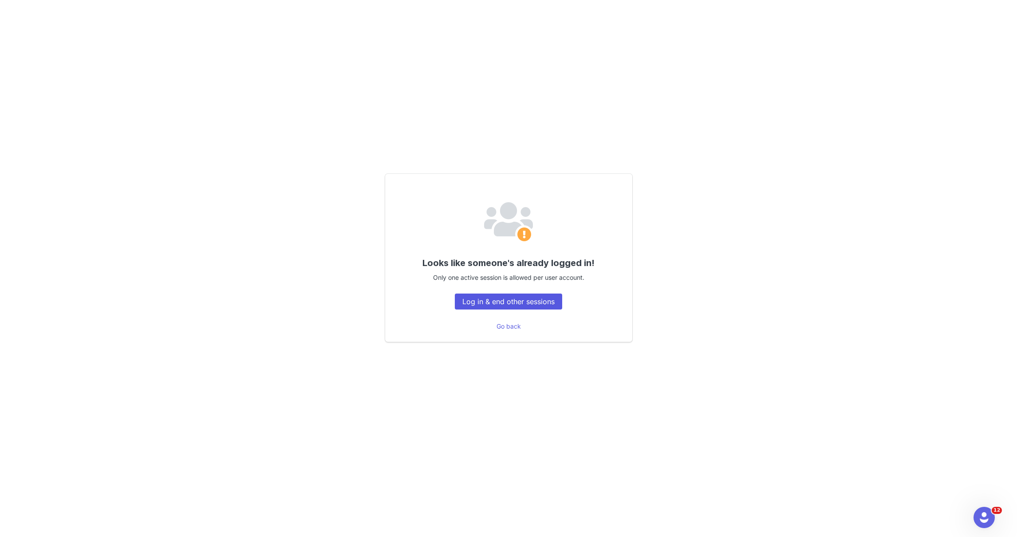  I want to click on img: Email Provider Logo, so click(509, 223).